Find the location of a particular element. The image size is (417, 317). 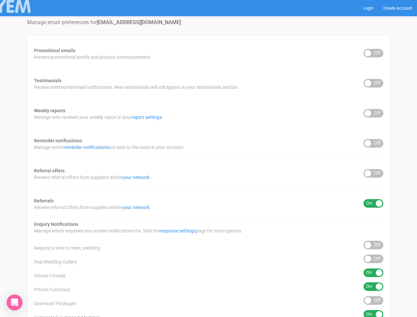

span: Manage which enquiries you receive notifications for. Visit the page for more options. is located at coordinates (138, 231).